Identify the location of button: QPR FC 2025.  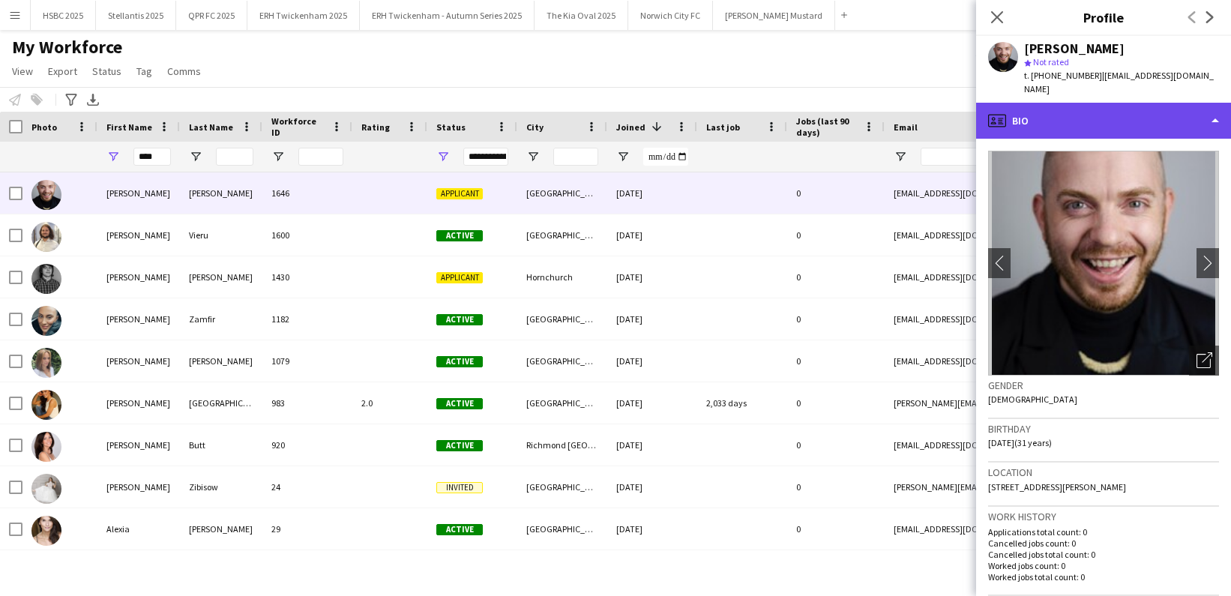
(211, 15).